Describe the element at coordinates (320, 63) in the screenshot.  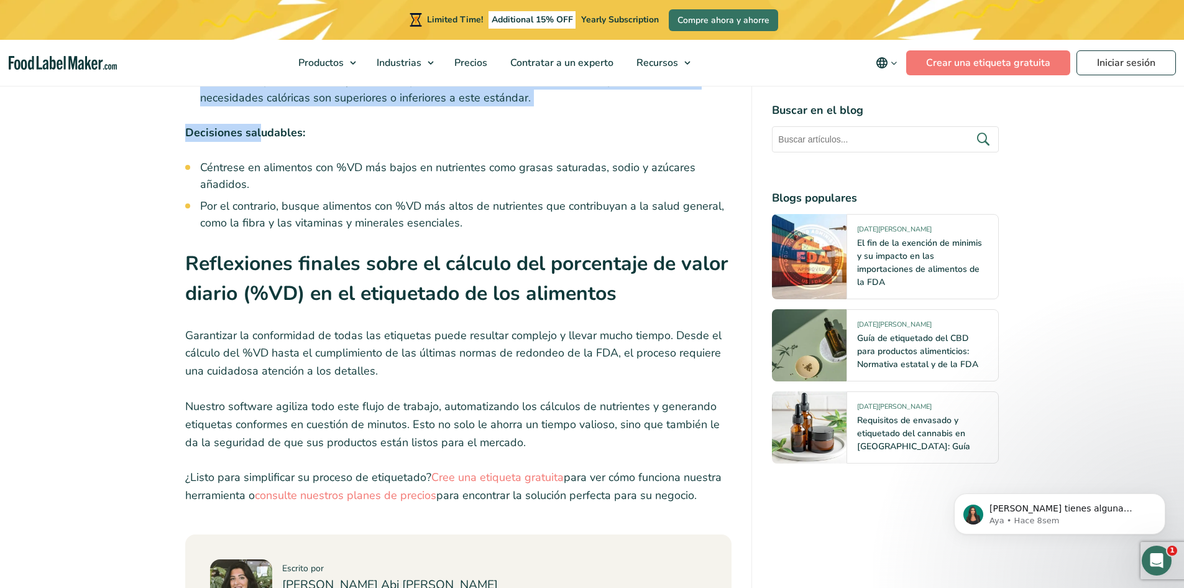
I see `span: Productos` at that location.